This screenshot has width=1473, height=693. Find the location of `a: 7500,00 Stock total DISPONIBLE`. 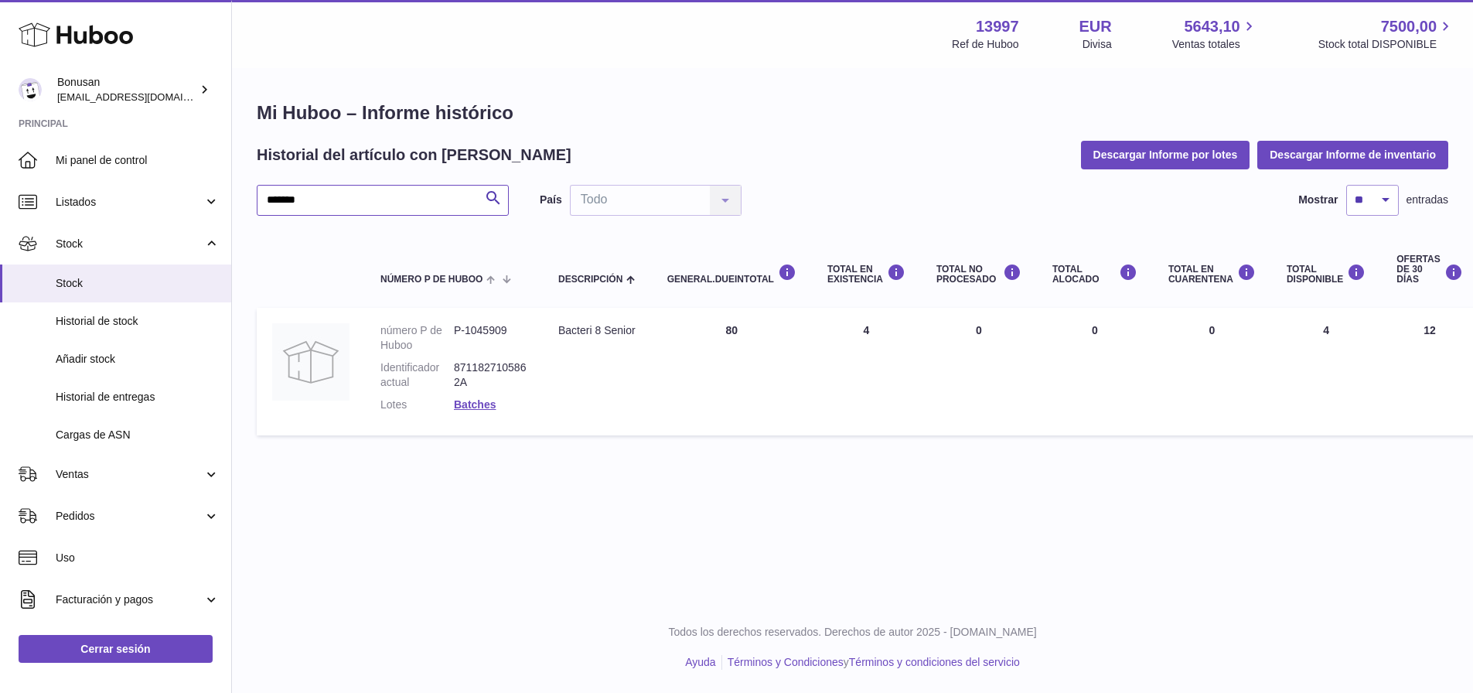

a: 7500,00 Stock total DISPONIBLE is located at coordinates (1386, 34).